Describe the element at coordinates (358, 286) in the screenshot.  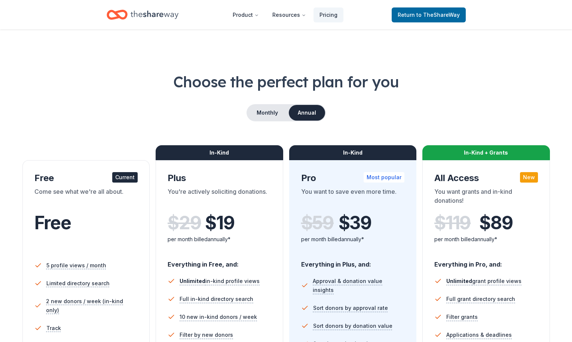
I see `span: Approval & donation value insights` at that location.